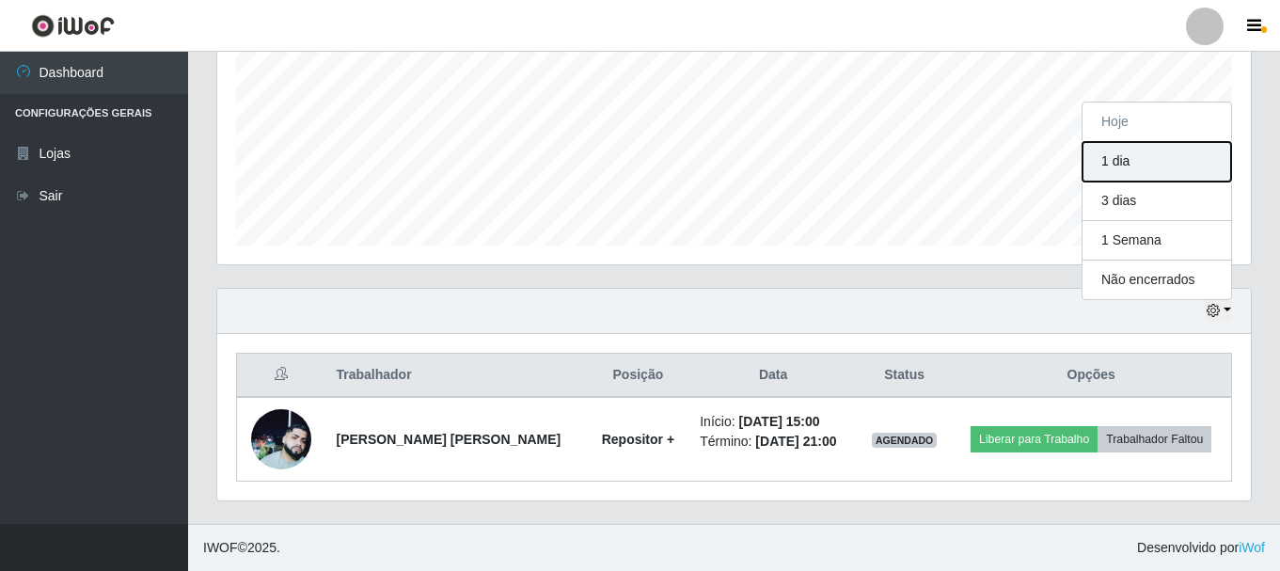 This screenshot has width=1280, height=571. Describe the element at coordinates (773, 375) in the screenshot. I see `th: Data` at that location.